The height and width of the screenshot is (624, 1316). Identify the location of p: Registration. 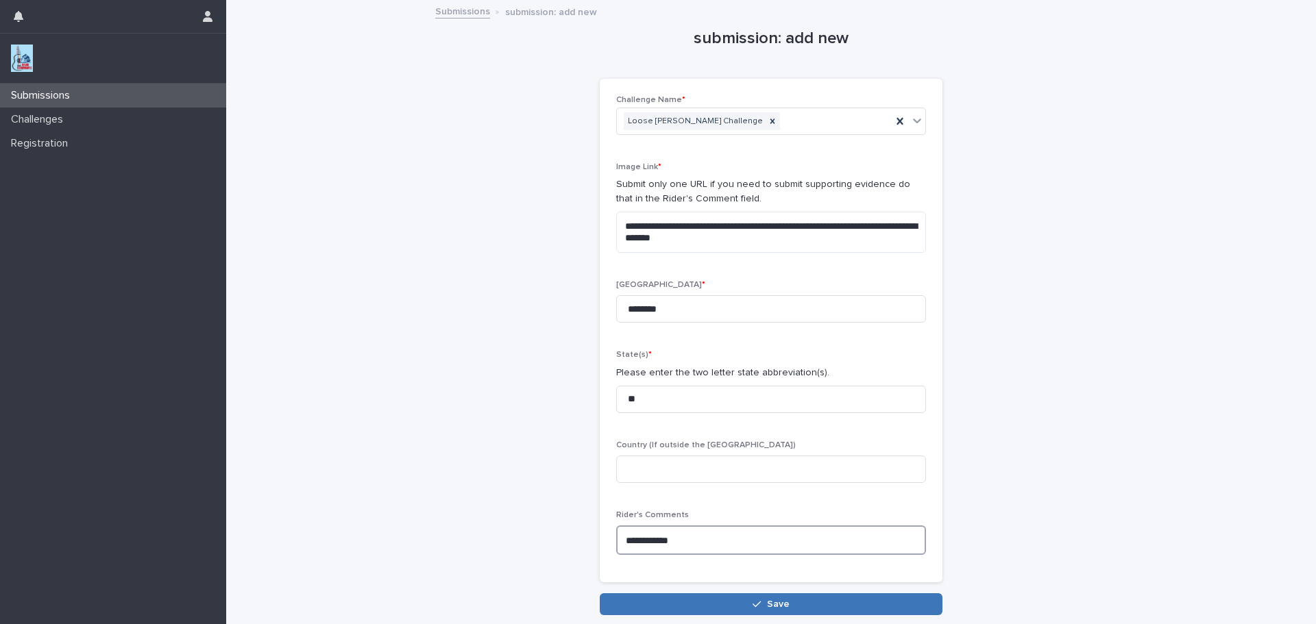
(42, 143).